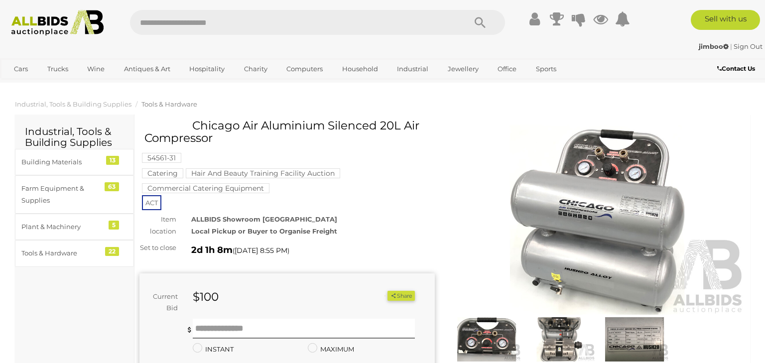  I want to click on div: Building Materials, so click(62, 162).